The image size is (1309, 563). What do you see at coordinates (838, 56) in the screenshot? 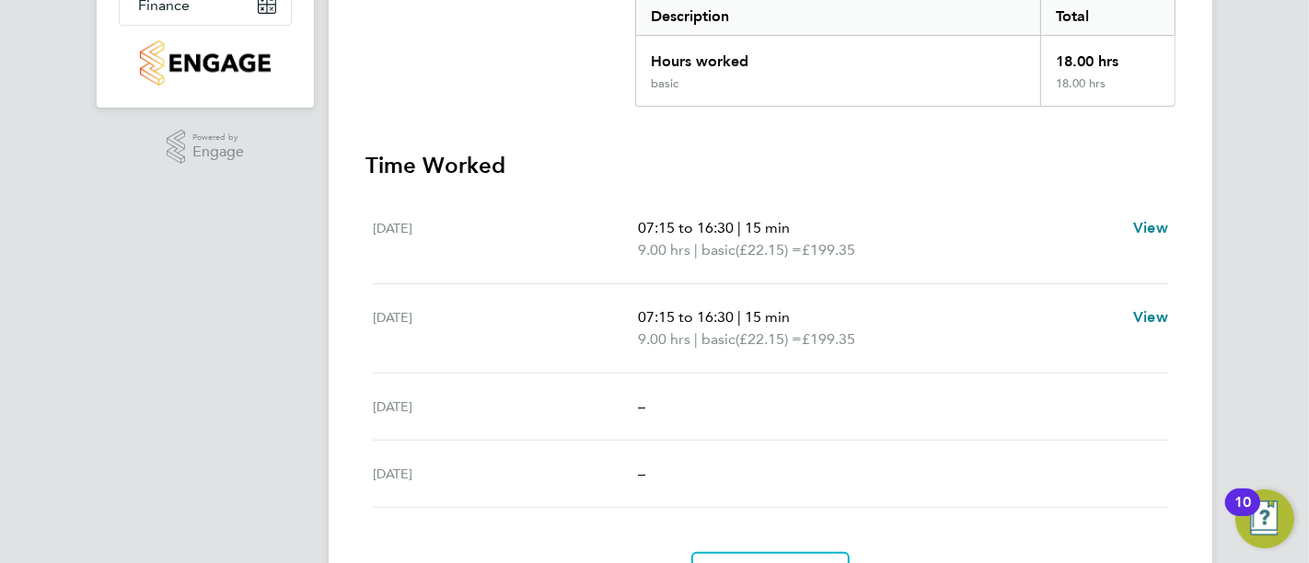
I see `div: Hours worked` at bounding box center [838, 56].